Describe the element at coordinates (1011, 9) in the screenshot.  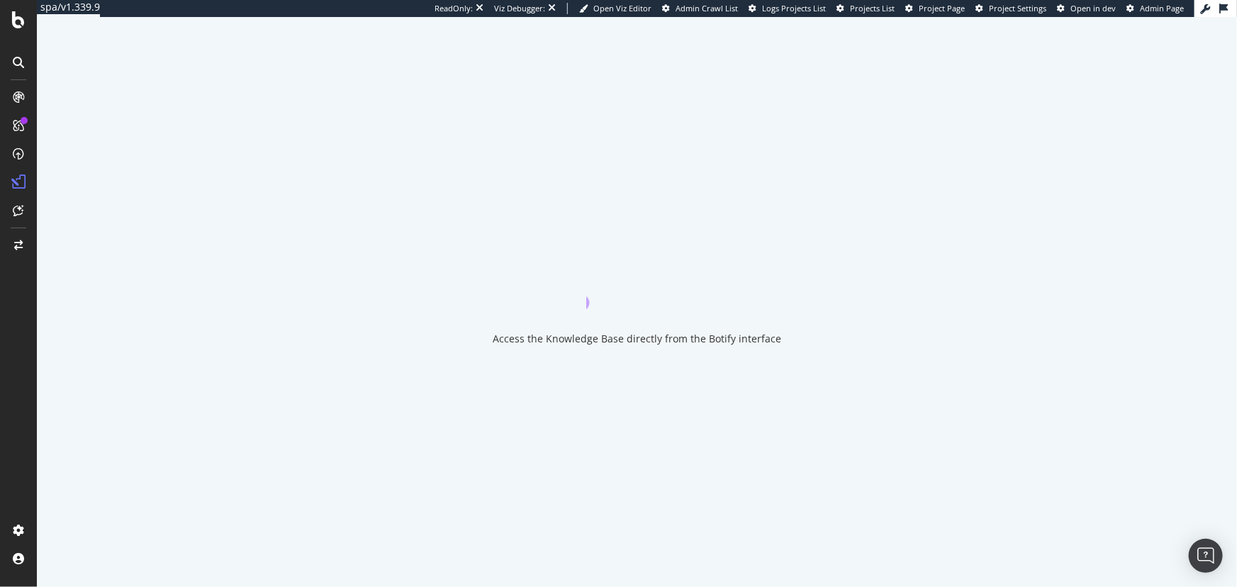
I see `a: Project Settings` at that location.